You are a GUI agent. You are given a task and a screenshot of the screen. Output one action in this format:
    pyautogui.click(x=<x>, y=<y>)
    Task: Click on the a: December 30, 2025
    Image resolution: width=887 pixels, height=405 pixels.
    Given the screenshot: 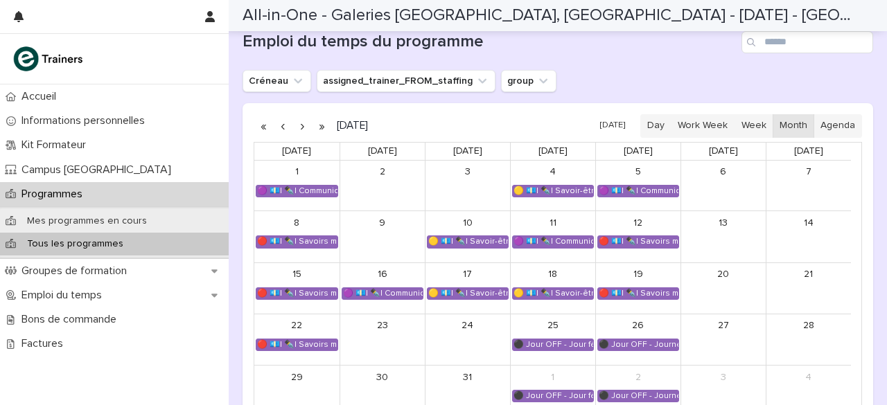 What is the action you would take?
    pyautogui.click(x=382, y=378)
    